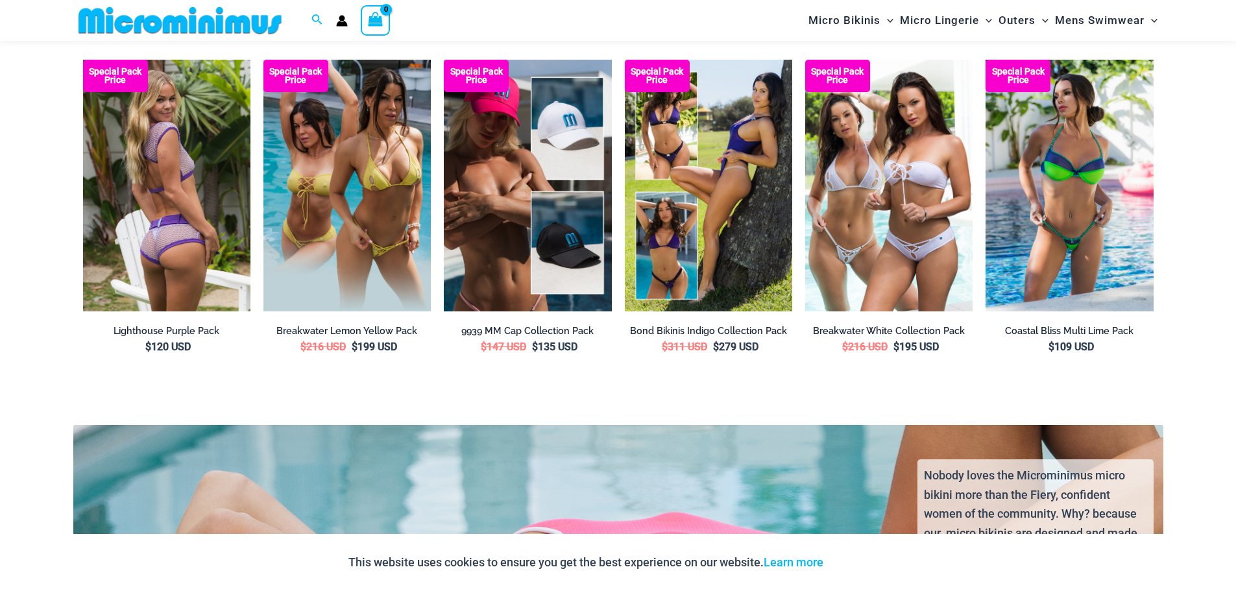 The height and width of the screenshot is (591, 1236). What do you see at coordinates (376, 20) in the screenshot?
I see `a: View Shopping Cart, empty` at bounding box center [376, 20].